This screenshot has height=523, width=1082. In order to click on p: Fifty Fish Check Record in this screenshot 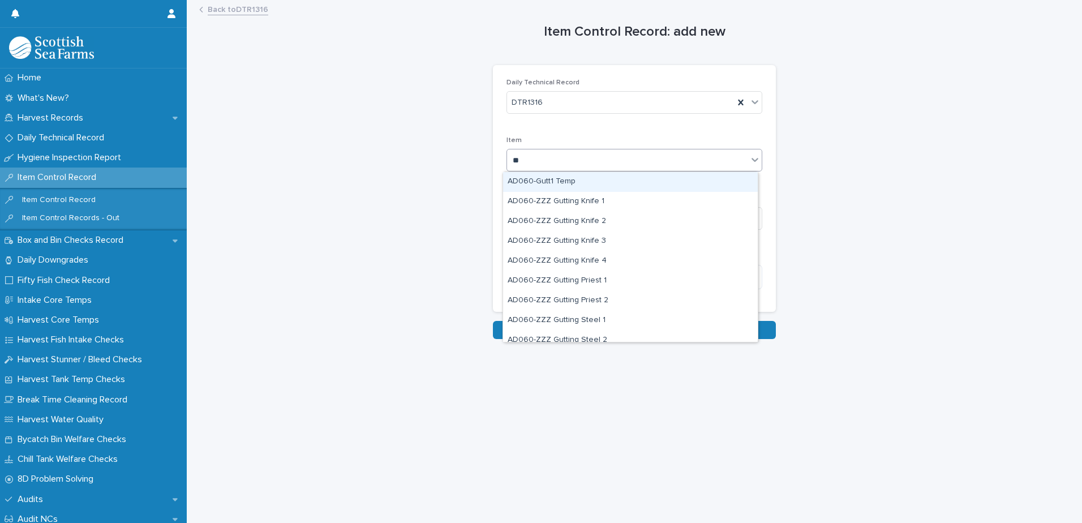, I will do `click(66, 280)`.